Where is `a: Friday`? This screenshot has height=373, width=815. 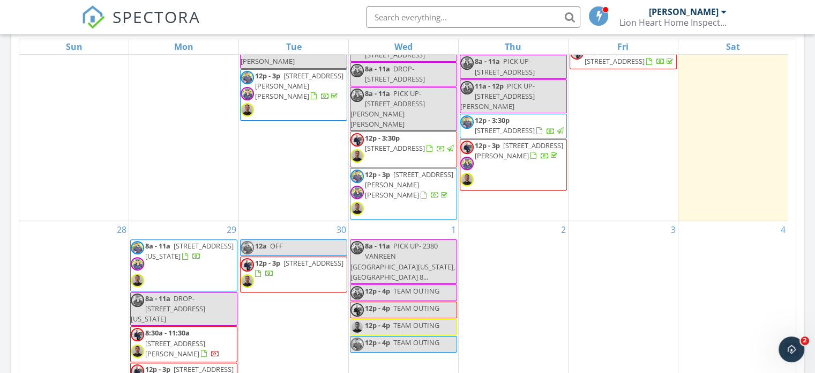
a: Friday is located at coordinates (623, 47).